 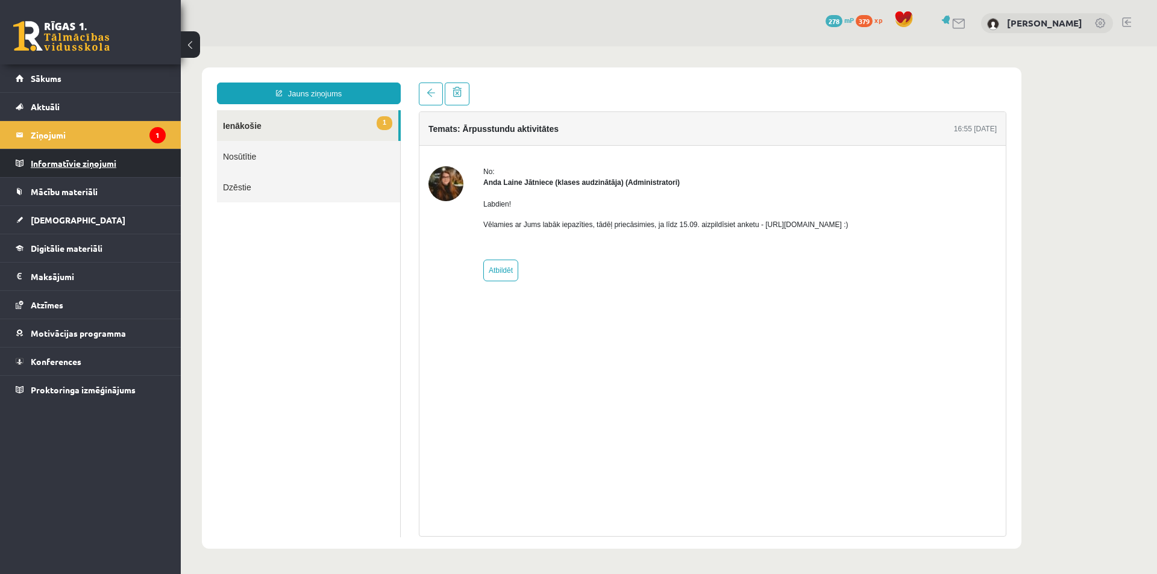 I want to click on span: Mācību materiāli, so click(x=64, y=192).